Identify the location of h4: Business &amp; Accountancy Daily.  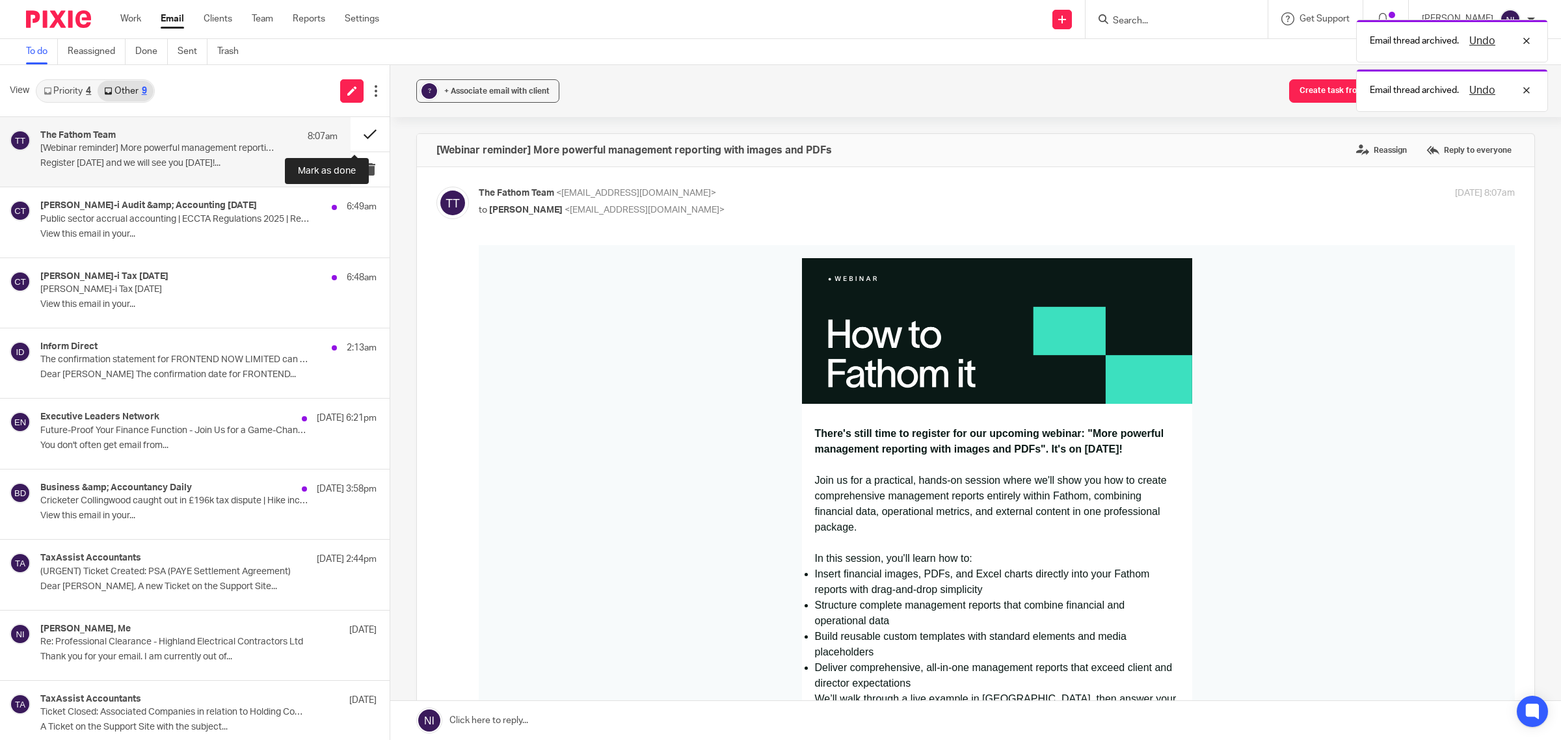
(116, 488).